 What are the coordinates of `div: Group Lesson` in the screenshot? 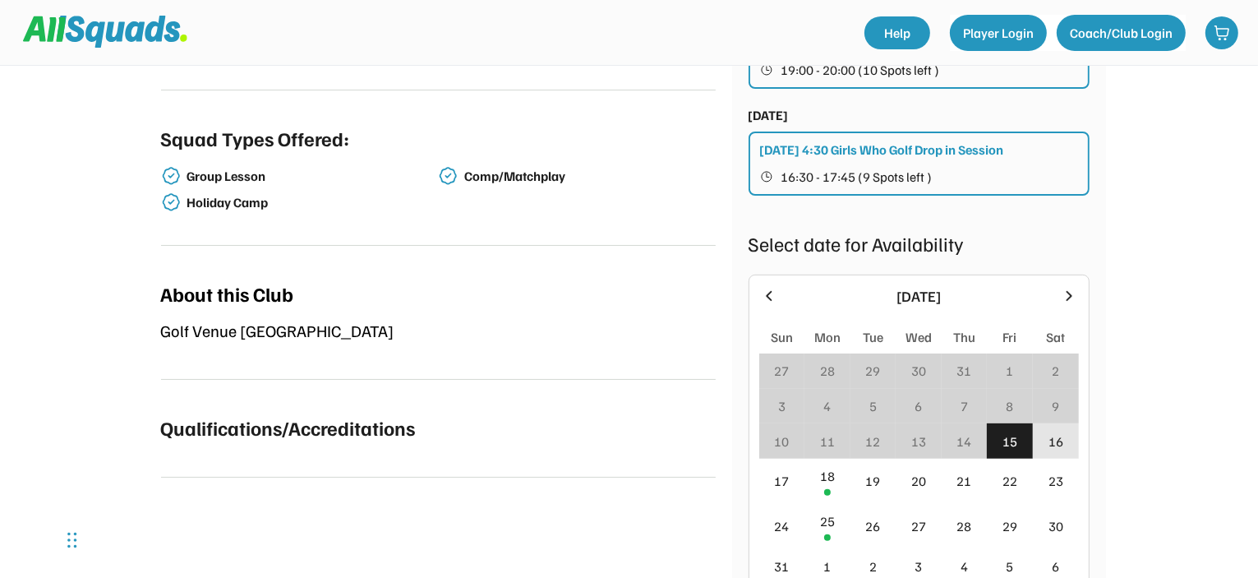 It's located at (311, 176).